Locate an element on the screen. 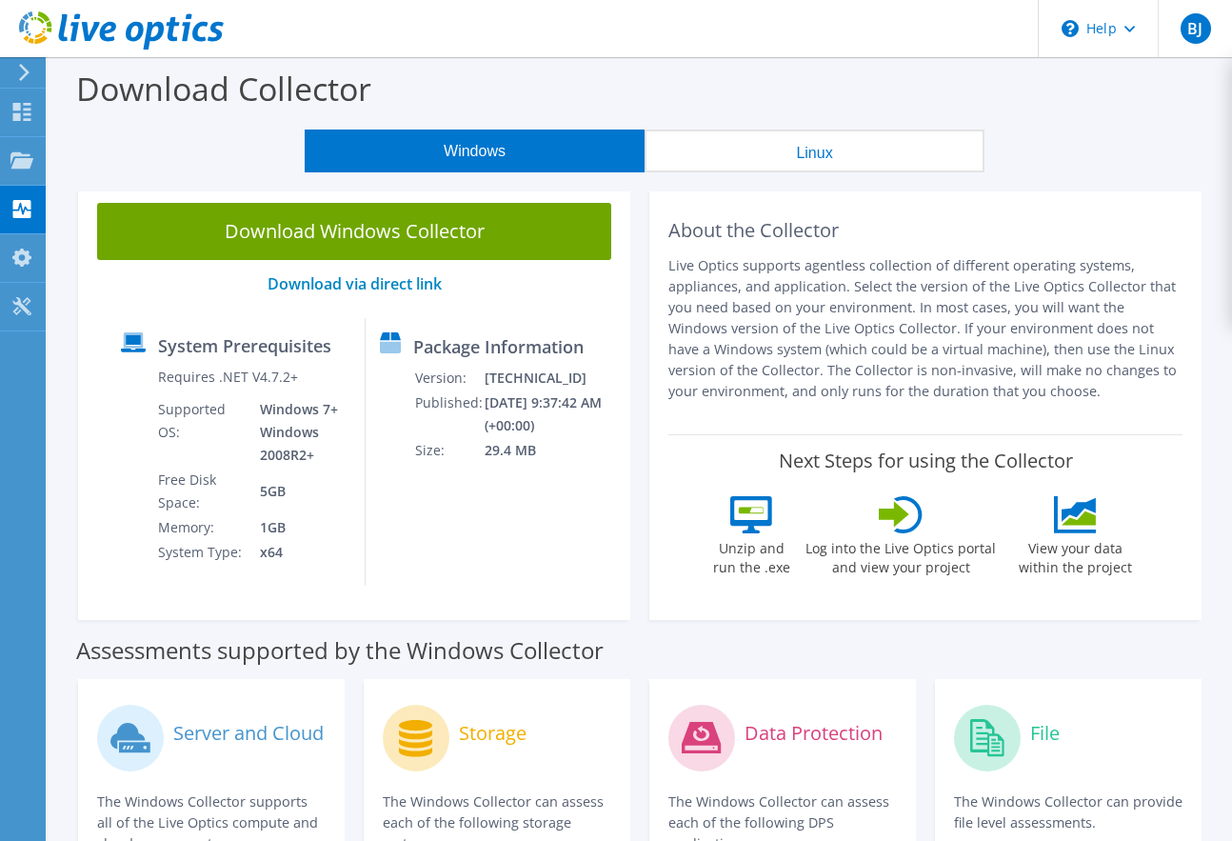 The width and height of the screenshot is (1232, 841). td: Supported OS: is located at coordinates (201, 432).